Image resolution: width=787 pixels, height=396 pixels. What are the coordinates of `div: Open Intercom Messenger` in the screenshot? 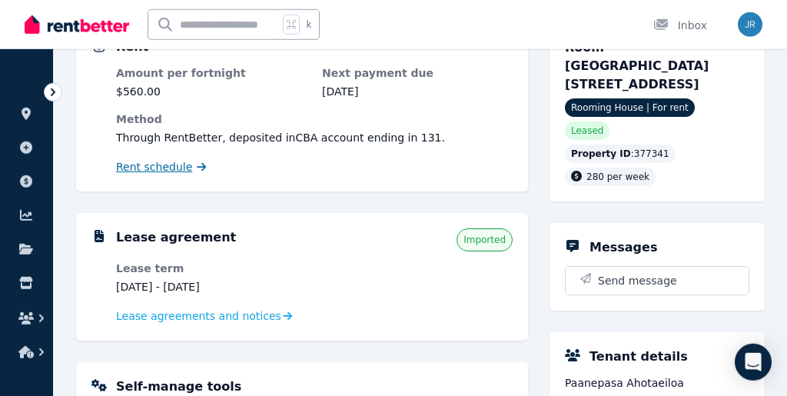 It's located at (753, 362).